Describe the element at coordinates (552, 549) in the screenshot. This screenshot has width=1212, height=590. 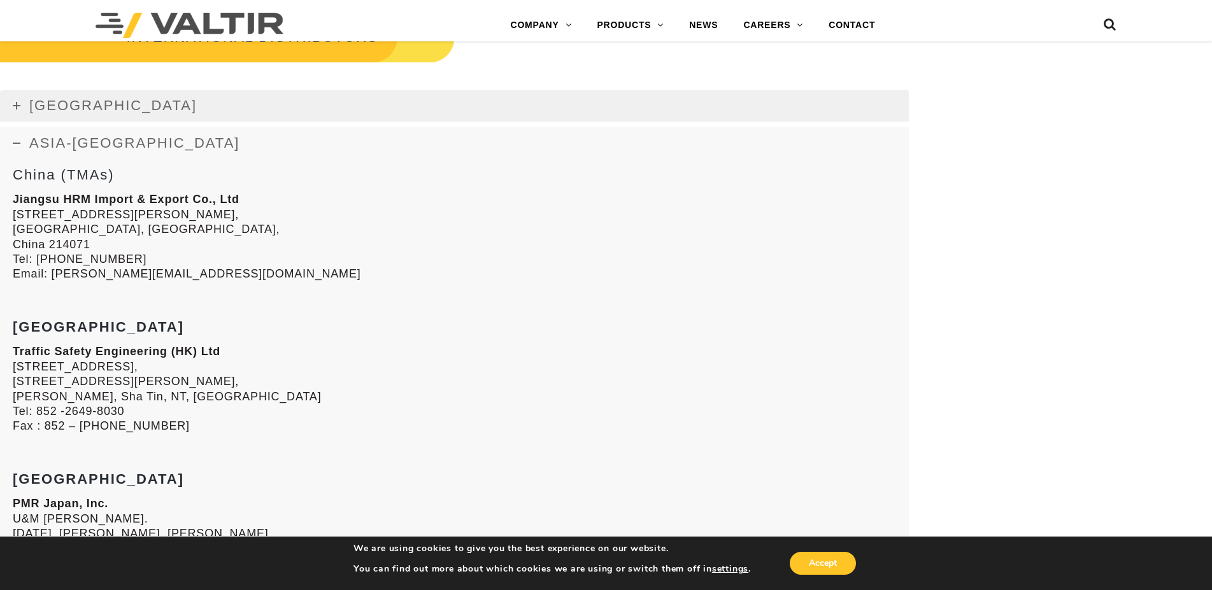
I see `p: We are using cookies to give you the best experience on our website.` at that location.